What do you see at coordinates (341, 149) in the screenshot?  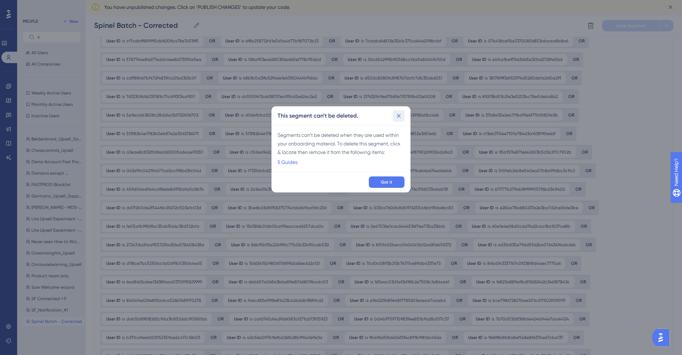 I see `div: Segments can’t be deleted when they are used within your onboarding material. To delete this segm...` at bounding box center [341, 149].